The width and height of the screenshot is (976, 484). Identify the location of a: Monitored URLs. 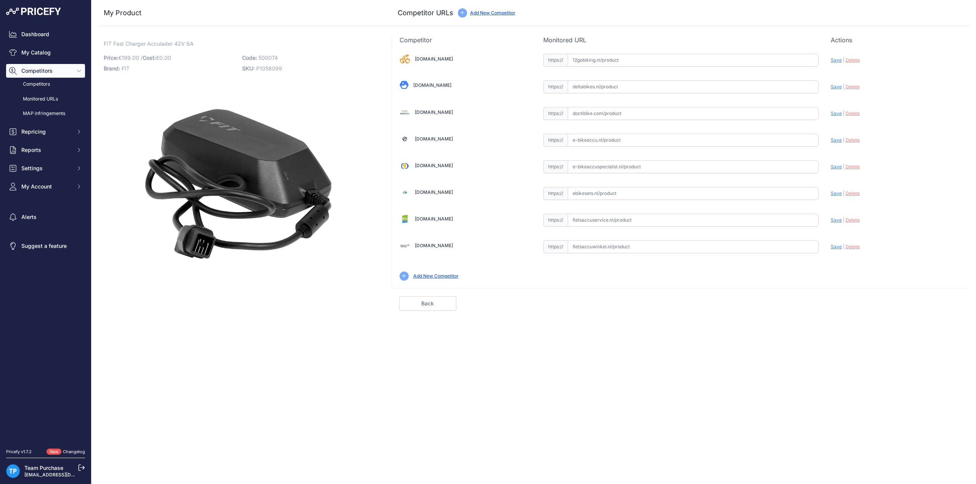
(45, 99).